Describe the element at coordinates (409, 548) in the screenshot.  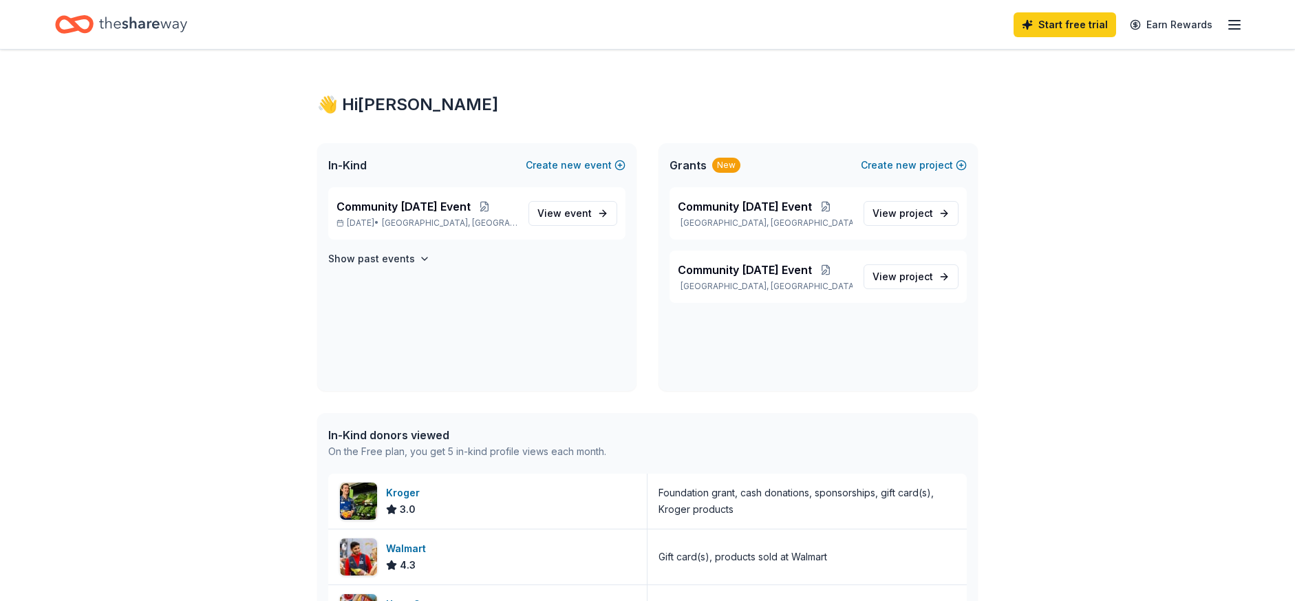
I see `div: Walmart` at that location.